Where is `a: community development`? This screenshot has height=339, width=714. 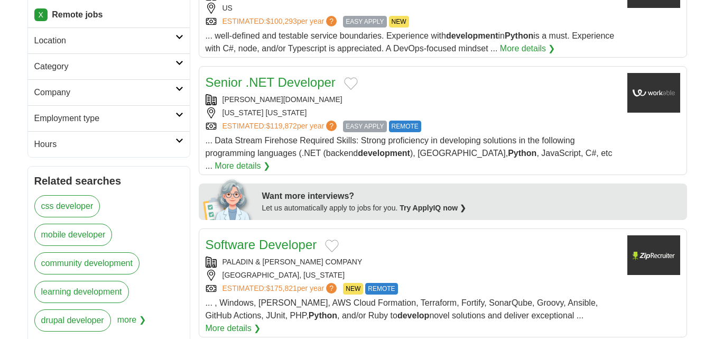
a: community development is located at coordinates (87, 263).